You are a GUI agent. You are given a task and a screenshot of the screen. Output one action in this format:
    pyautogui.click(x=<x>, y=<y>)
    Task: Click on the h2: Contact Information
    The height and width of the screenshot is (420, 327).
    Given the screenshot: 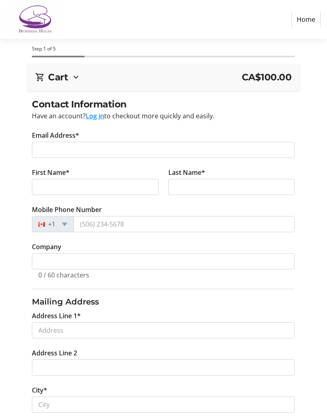 What is the action you would take?
    pyautogui.click(x=163, y=104)
    